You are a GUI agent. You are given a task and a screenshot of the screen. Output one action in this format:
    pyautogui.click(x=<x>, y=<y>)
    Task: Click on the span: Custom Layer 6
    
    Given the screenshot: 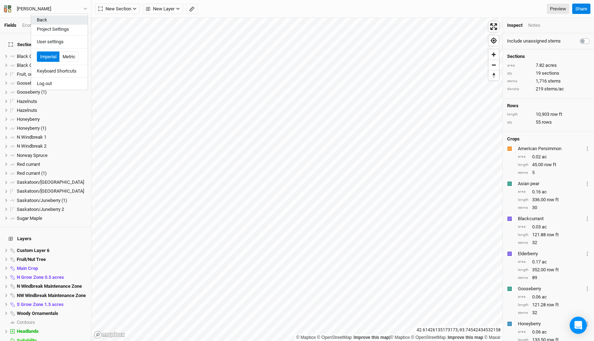 What is the action you would take?
    pyautogui.click(x=33, y=250)
    